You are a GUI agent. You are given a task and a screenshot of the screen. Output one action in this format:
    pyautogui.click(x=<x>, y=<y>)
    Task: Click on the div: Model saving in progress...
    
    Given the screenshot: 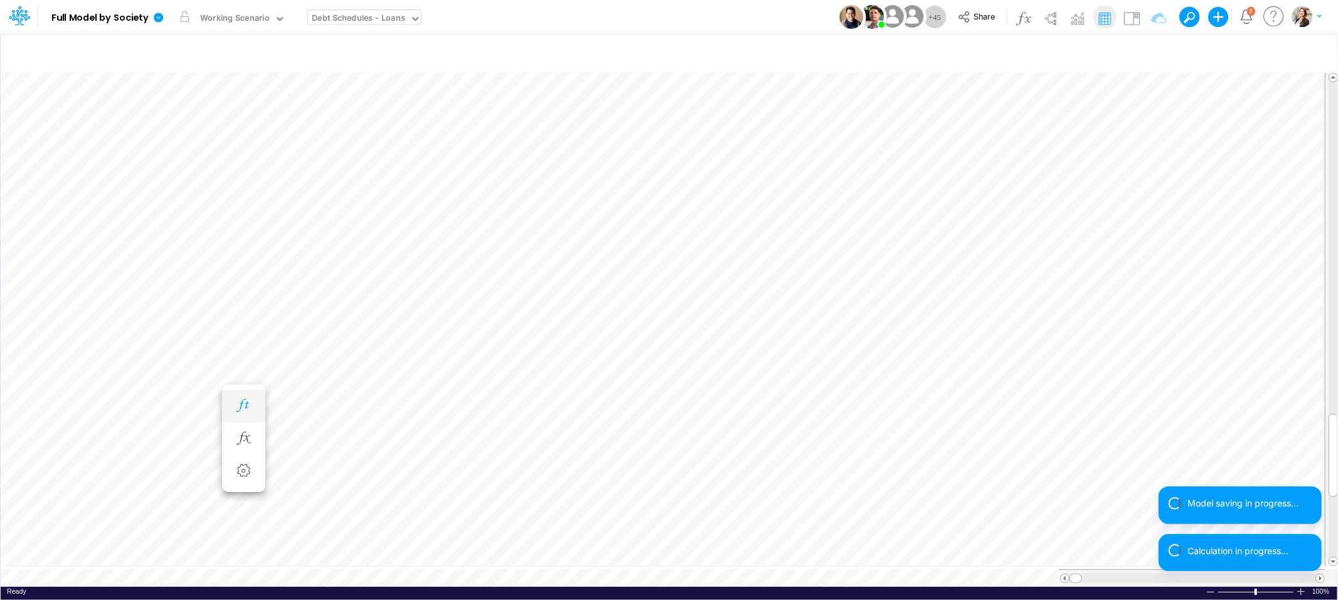 What is the action you would take?
    pyautogui.click(x=1249, y=502)
    